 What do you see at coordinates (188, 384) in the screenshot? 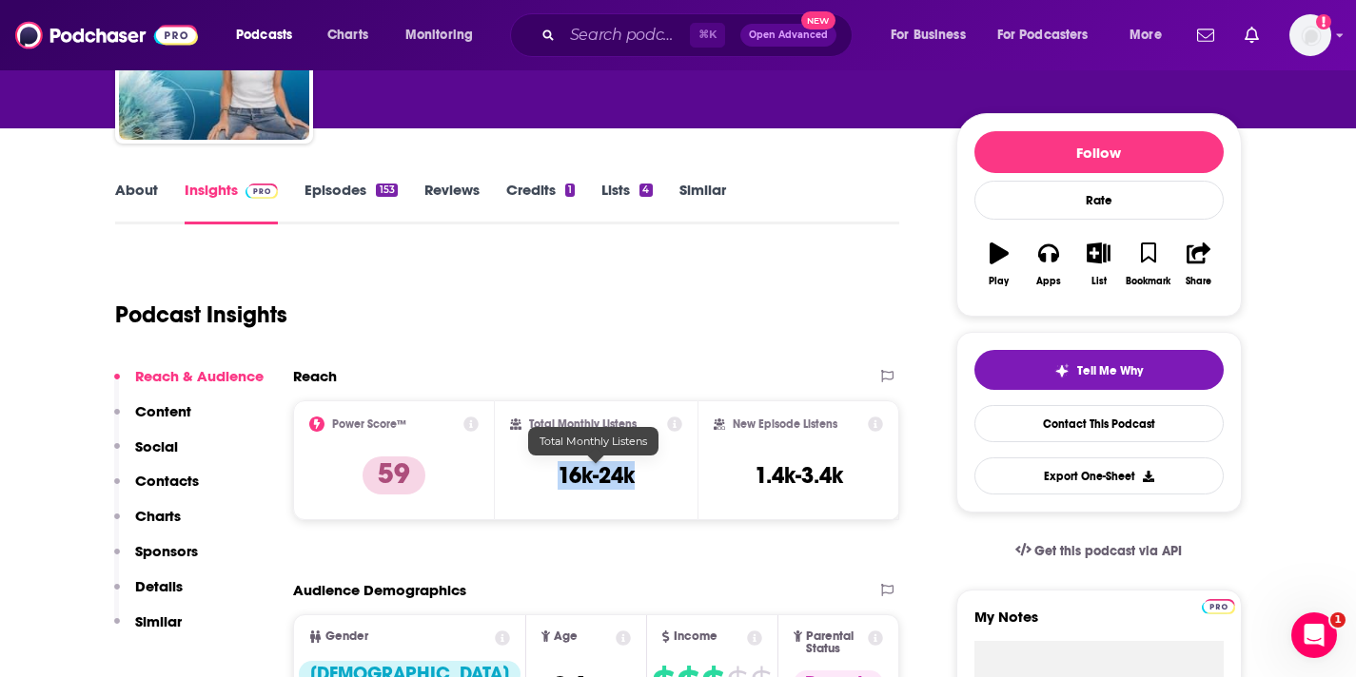
I see `button: Reach & Audience` at bounding box center [188, 384].